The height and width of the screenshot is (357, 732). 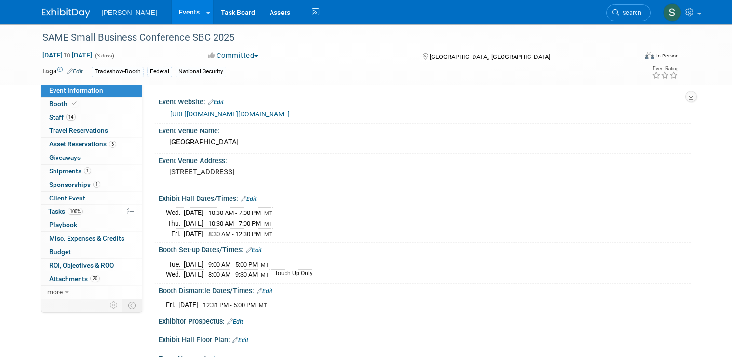 What do you see at coordinates (665, 69) in the screenshot?
I see `div: Event Rating` at bounding box center [665, 69].